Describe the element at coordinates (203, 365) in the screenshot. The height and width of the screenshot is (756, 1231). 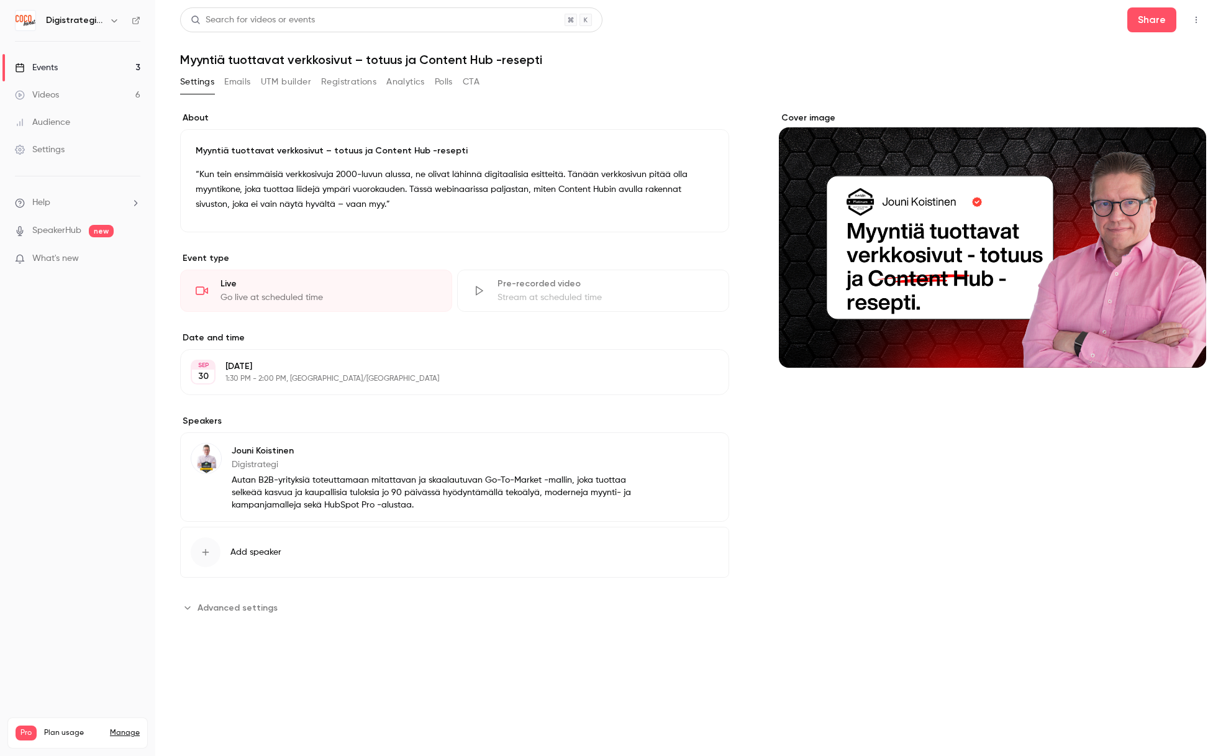
I see `div: SEP` at that location.